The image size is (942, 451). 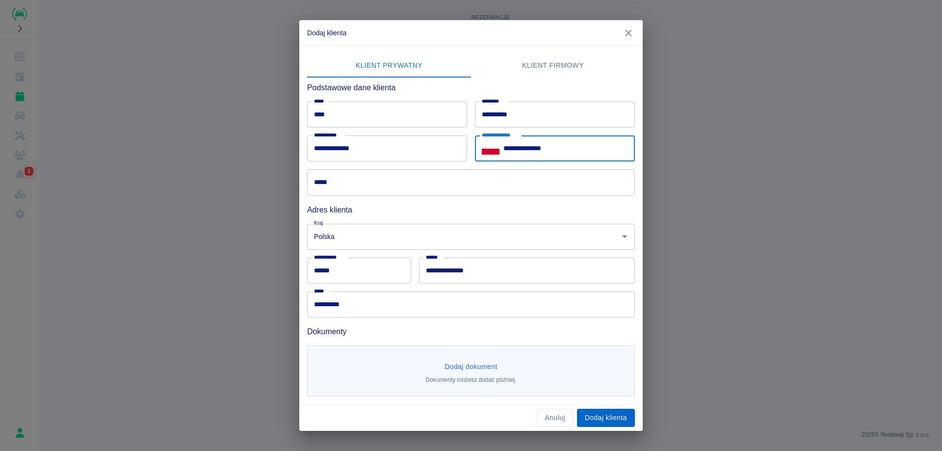 What do you see at coordinates (319, 223) in the screenshot?
I see `label: Kraj` at bounding box center [319, 223].